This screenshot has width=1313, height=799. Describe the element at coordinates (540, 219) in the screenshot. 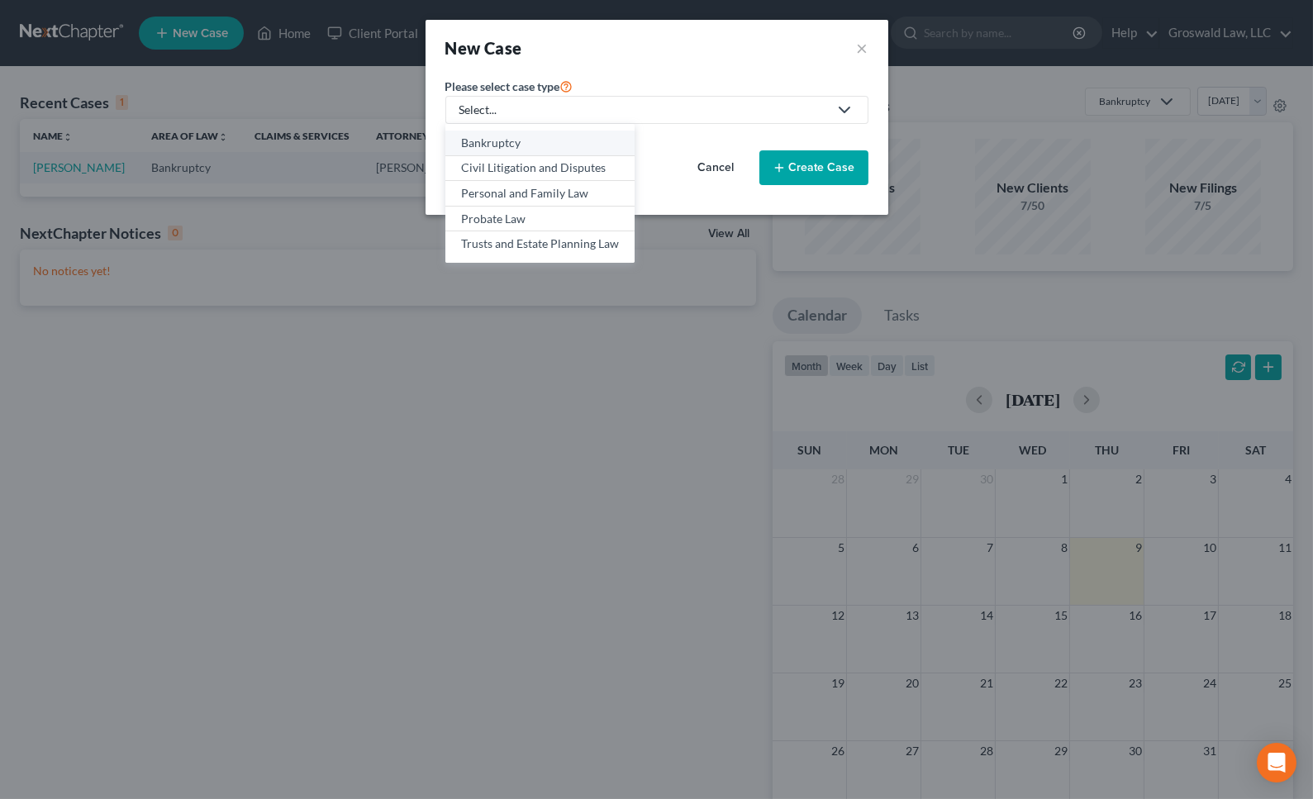

I see `div: Probate Law` at that location.